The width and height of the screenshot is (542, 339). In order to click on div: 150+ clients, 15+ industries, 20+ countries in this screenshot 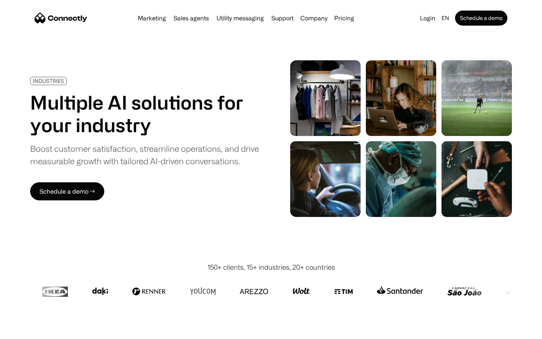, I will do `click(271, 267)`.